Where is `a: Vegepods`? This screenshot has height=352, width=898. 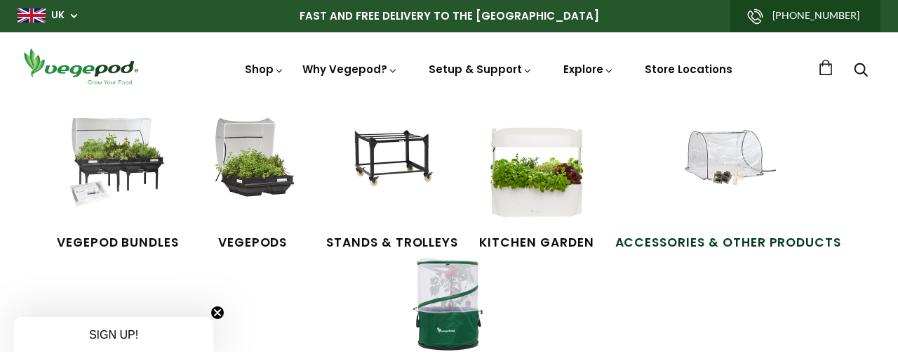
a: Vegepods is located at coordinates (253, 185).